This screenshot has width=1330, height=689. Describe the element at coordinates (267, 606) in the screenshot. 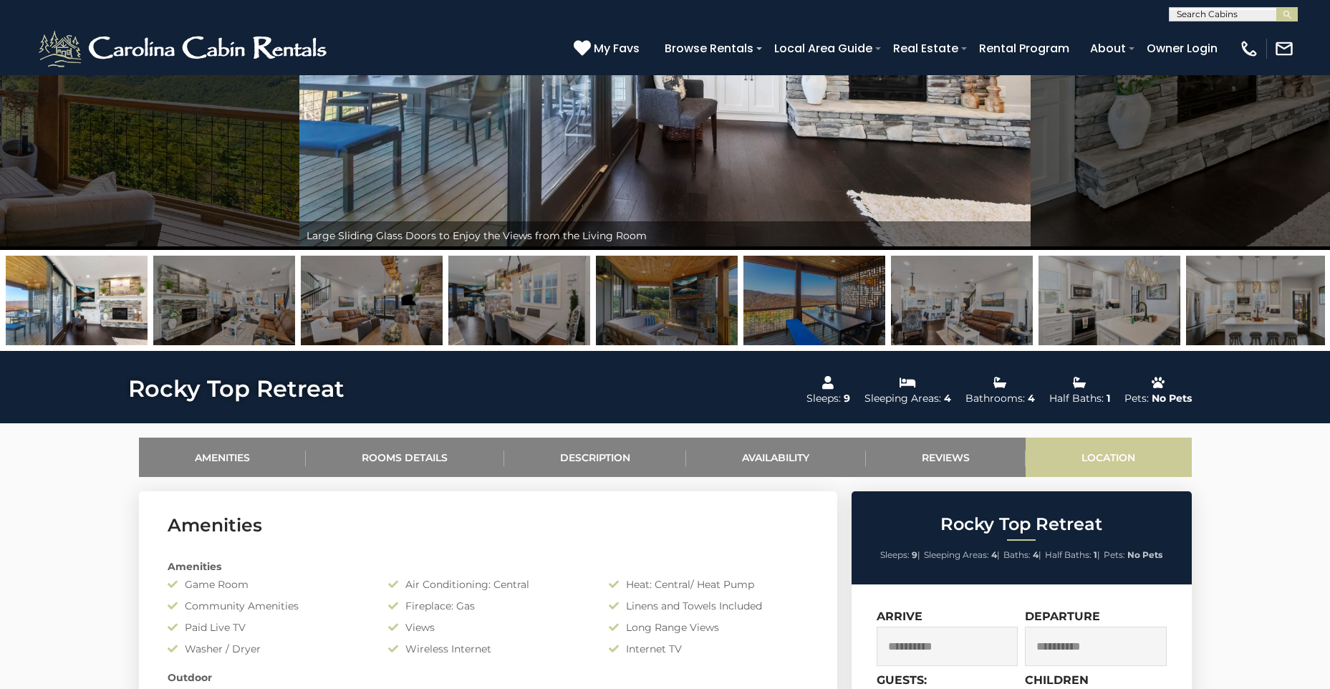

I see `div: Community Amenities` at that location.